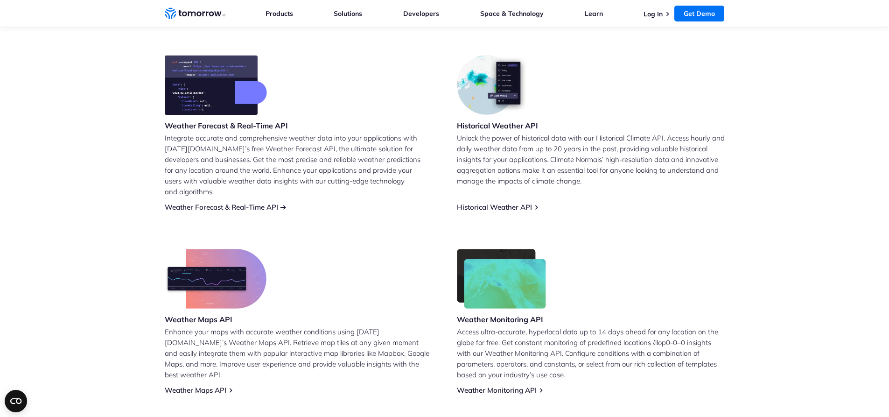  What do you see at coordinates (502, 319) in the screenshot?
I see `h3: Weather Monitoring API` at bounding box center [502, 319].